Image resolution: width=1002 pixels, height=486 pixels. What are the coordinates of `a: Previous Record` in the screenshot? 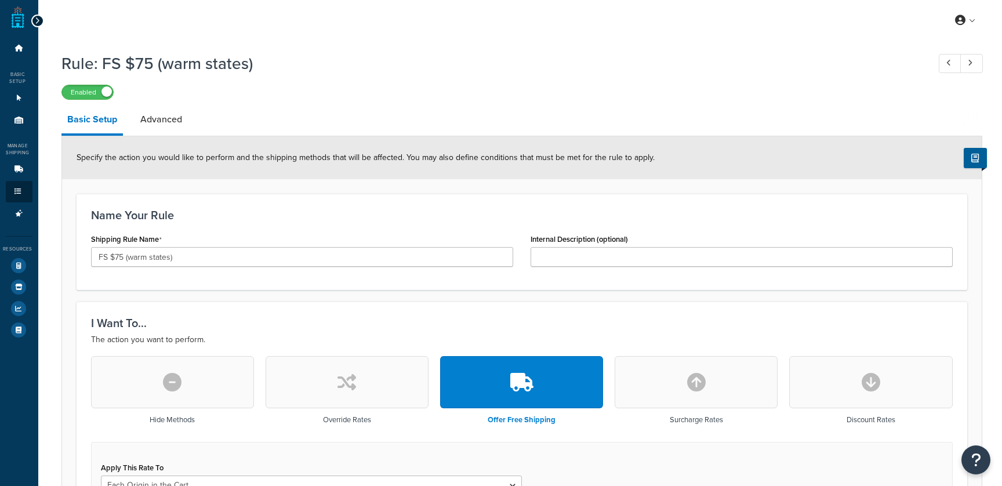 It's located at (950, 63).